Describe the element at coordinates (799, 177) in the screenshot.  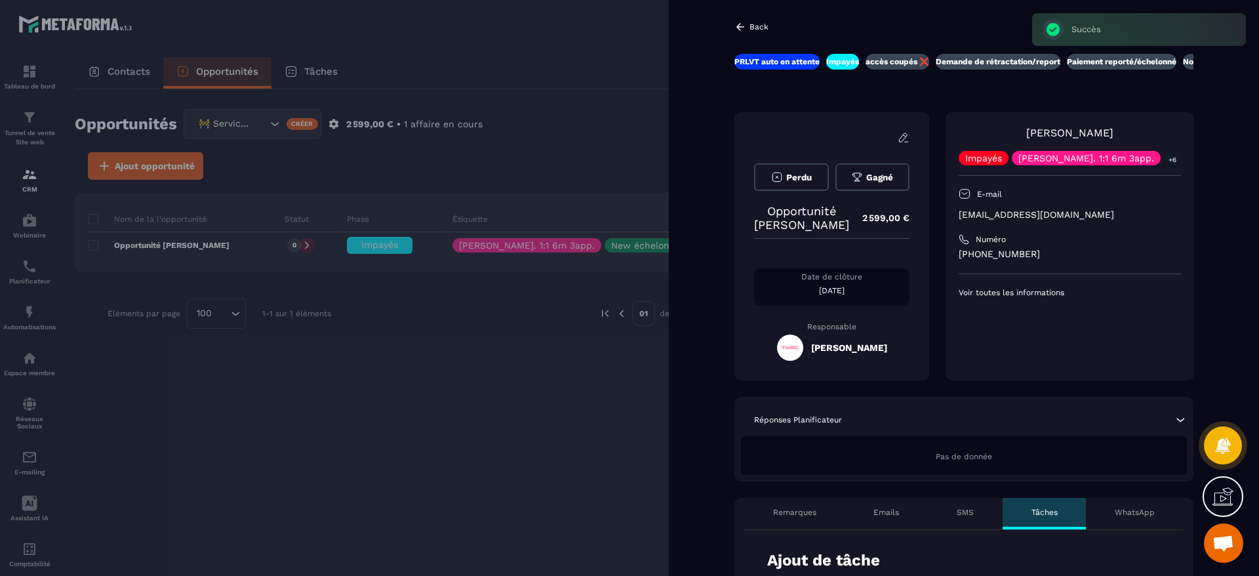
I see `span: Perdu` at that location.